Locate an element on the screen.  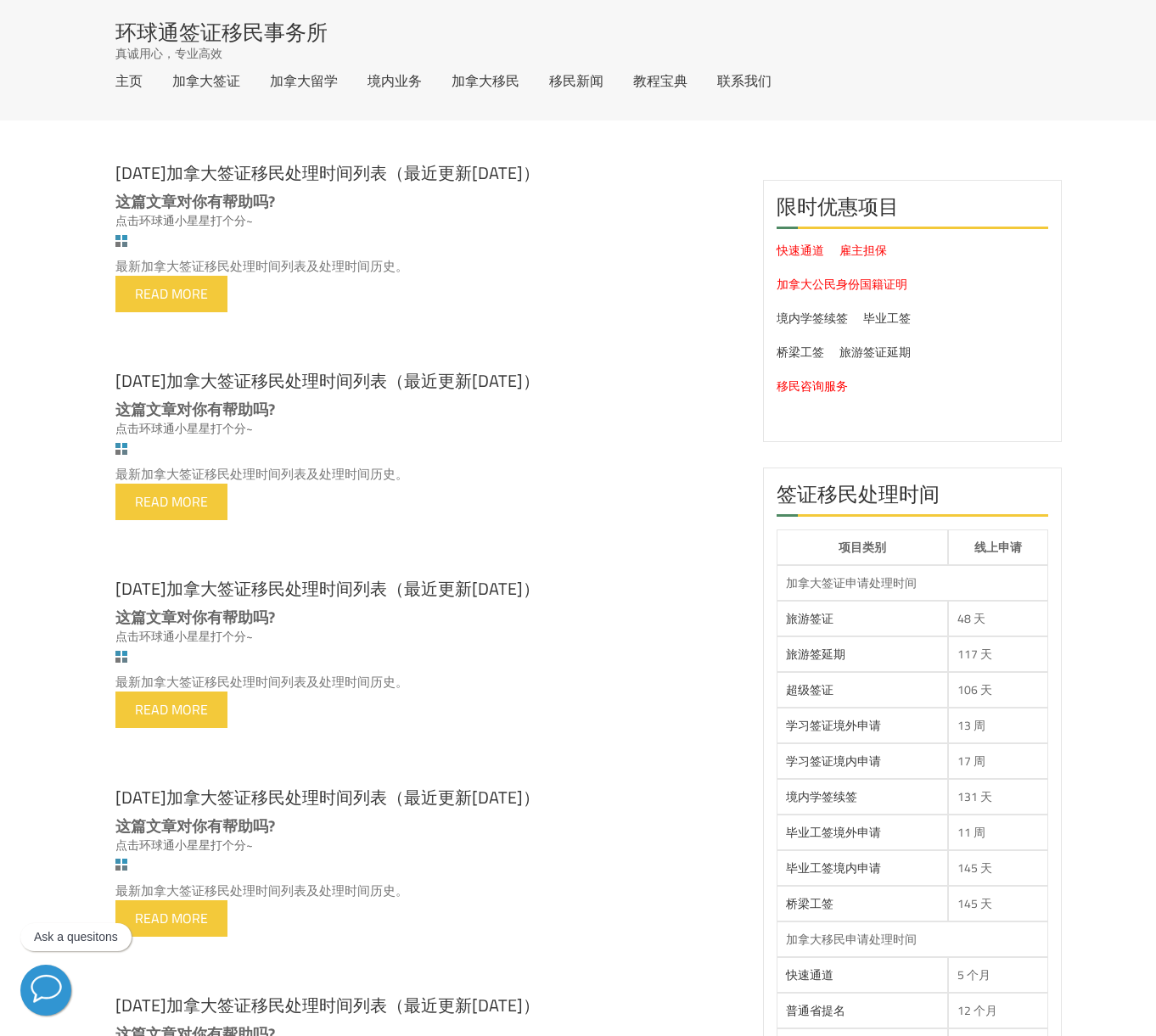
span: 真诚用心，专业高效 is located at coordinates (169, 53).